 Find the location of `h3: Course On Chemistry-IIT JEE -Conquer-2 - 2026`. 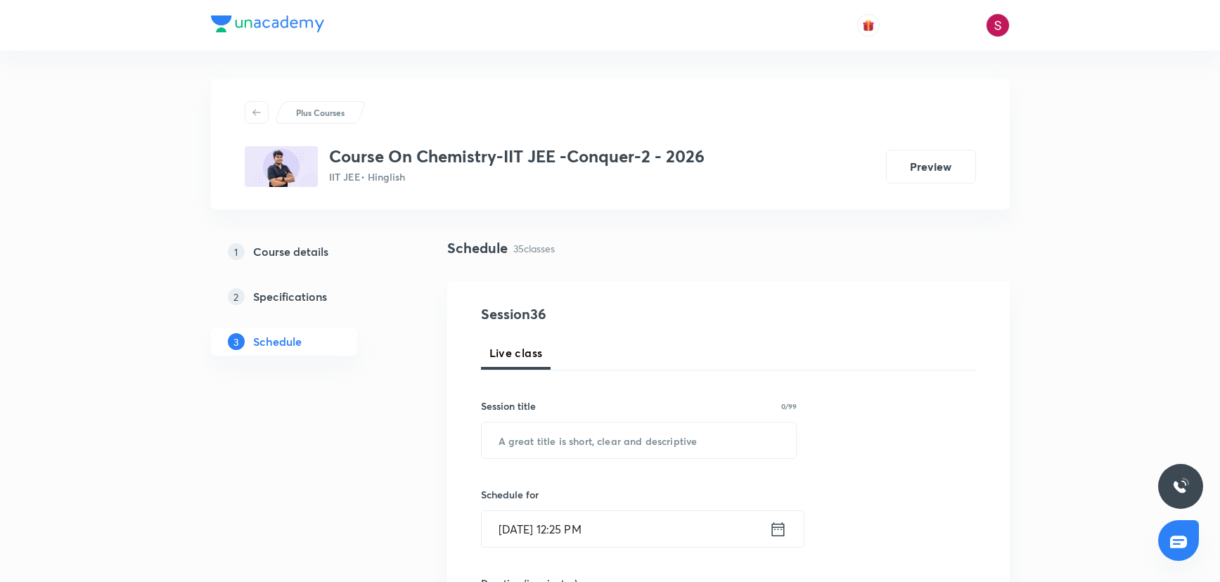

h3: Course On Chemistry-IIT JEE -Conquer-2 - 2026 is located at coordinates (517, 156).